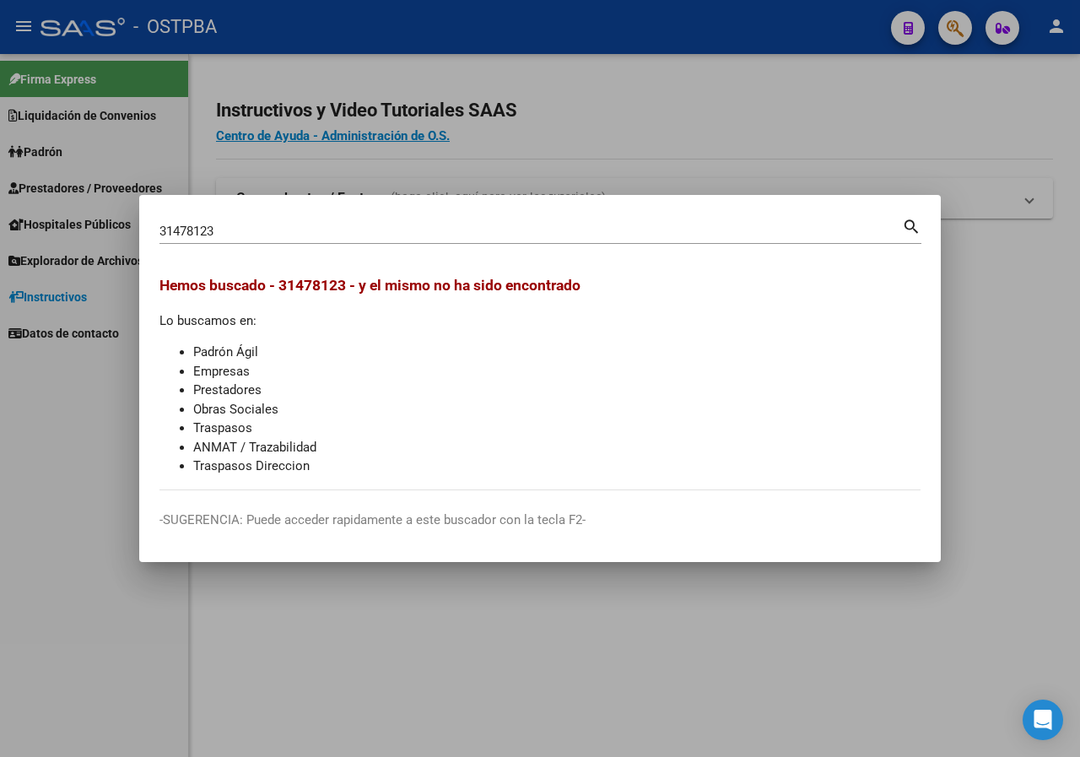 Image resolution: width=1080 pixels, height=757 pixels. I want to click on li: Traspasos Direccion, so click(557, 466).